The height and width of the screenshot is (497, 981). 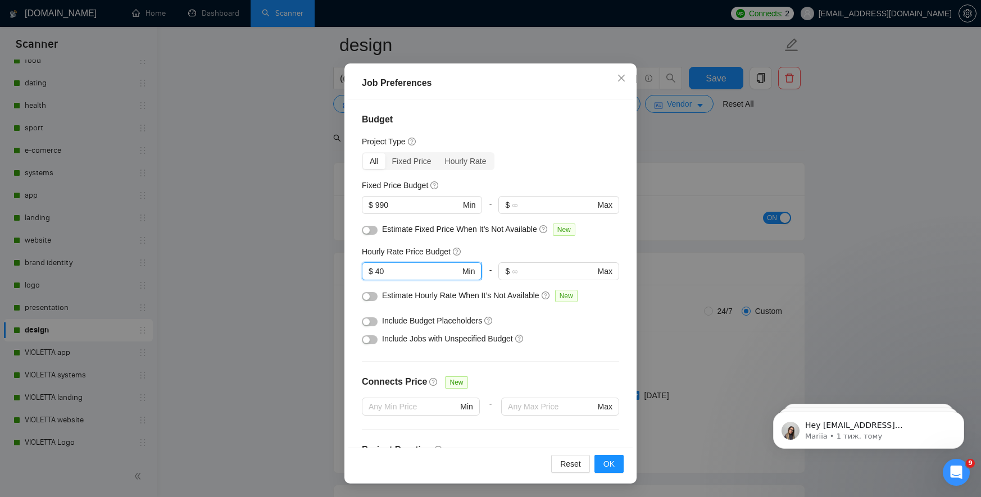 I want to click on div: Hourly Rate, so click(x=466, y=161).